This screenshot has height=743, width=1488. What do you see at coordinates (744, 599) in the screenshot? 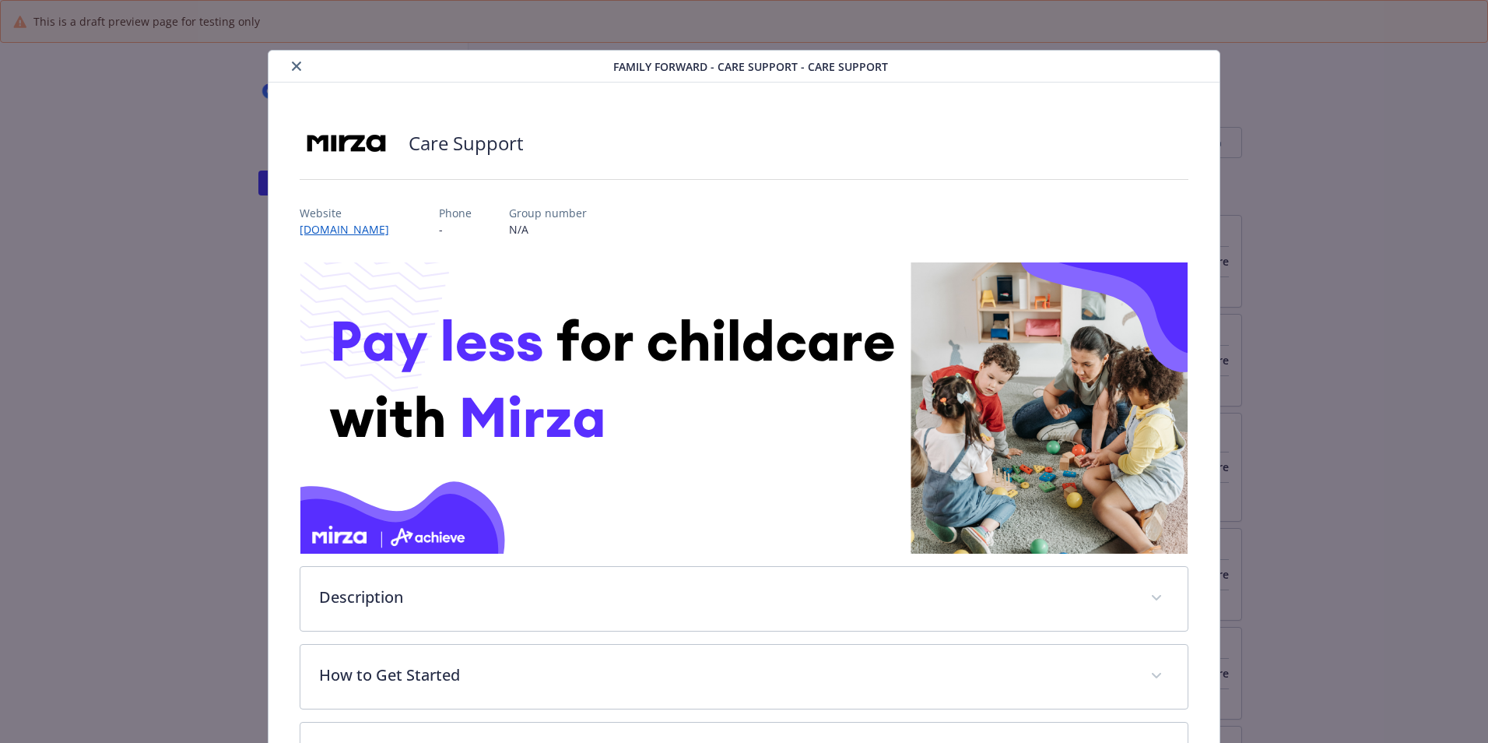
I see `div: Description` at bounding box center [744, 599].